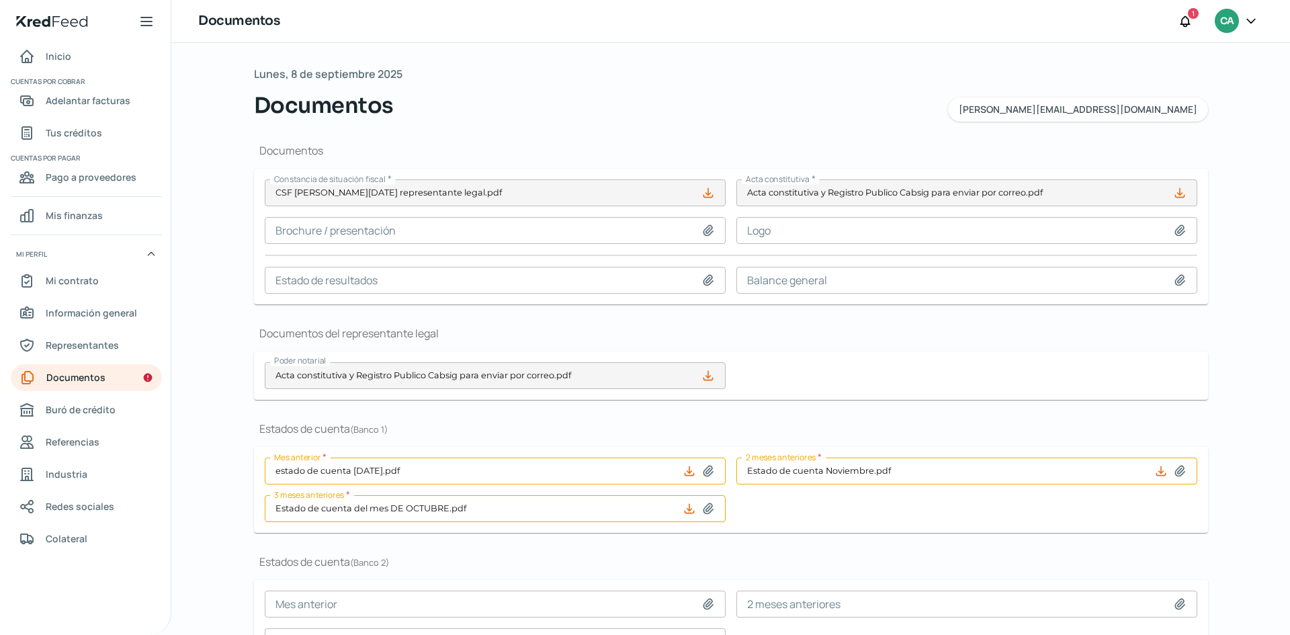  What do you see at coordinates (370, 562) in the screenshot?
I see `span: ( Banco 2 )` at bounding box center [370, 562].